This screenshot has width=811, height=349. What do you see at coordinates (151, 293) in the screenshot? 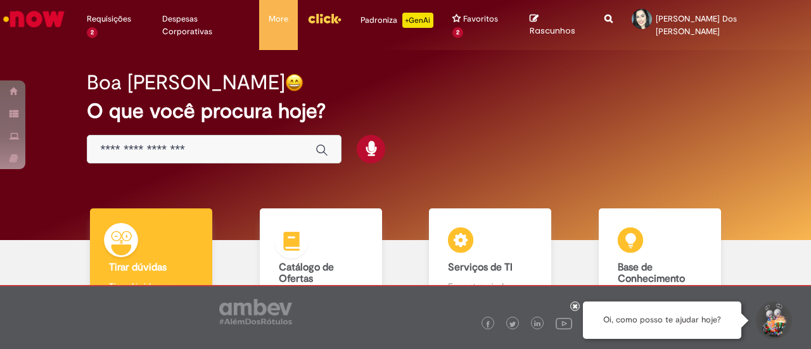
I see `p: Tirar dúvidas com Lupi Assist e Gen Ai` at bounding box center [151, 293].